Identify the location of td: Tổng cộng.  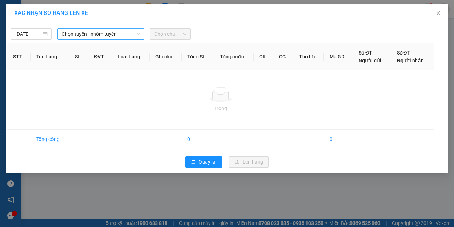
(50, 139).